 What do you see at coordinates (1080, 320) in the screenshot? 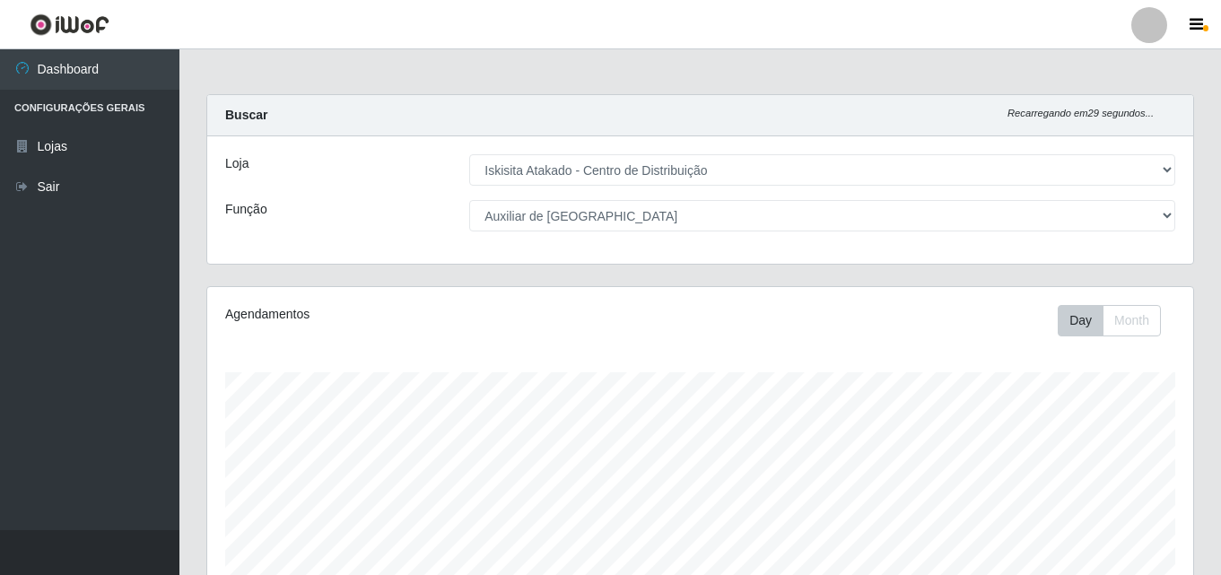
I see `button: Day` at bounding box center [1080, 320].